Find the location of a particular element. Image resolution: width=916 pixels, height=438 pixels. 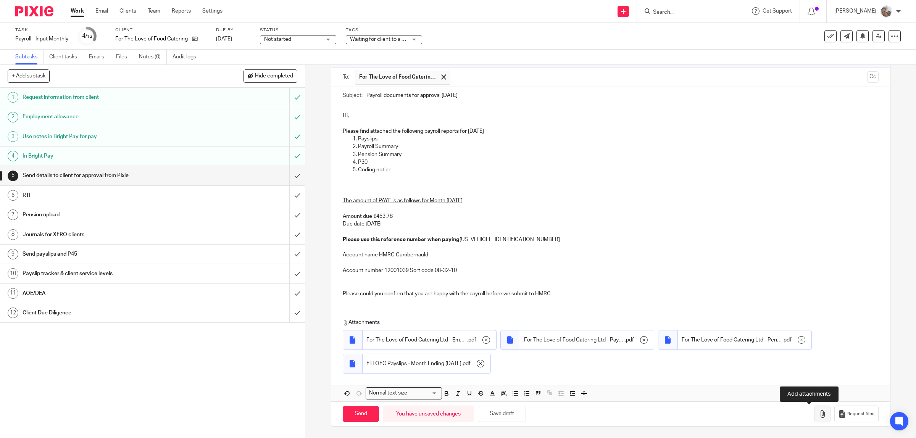

label: Tags is located at coordinates (384, 30).